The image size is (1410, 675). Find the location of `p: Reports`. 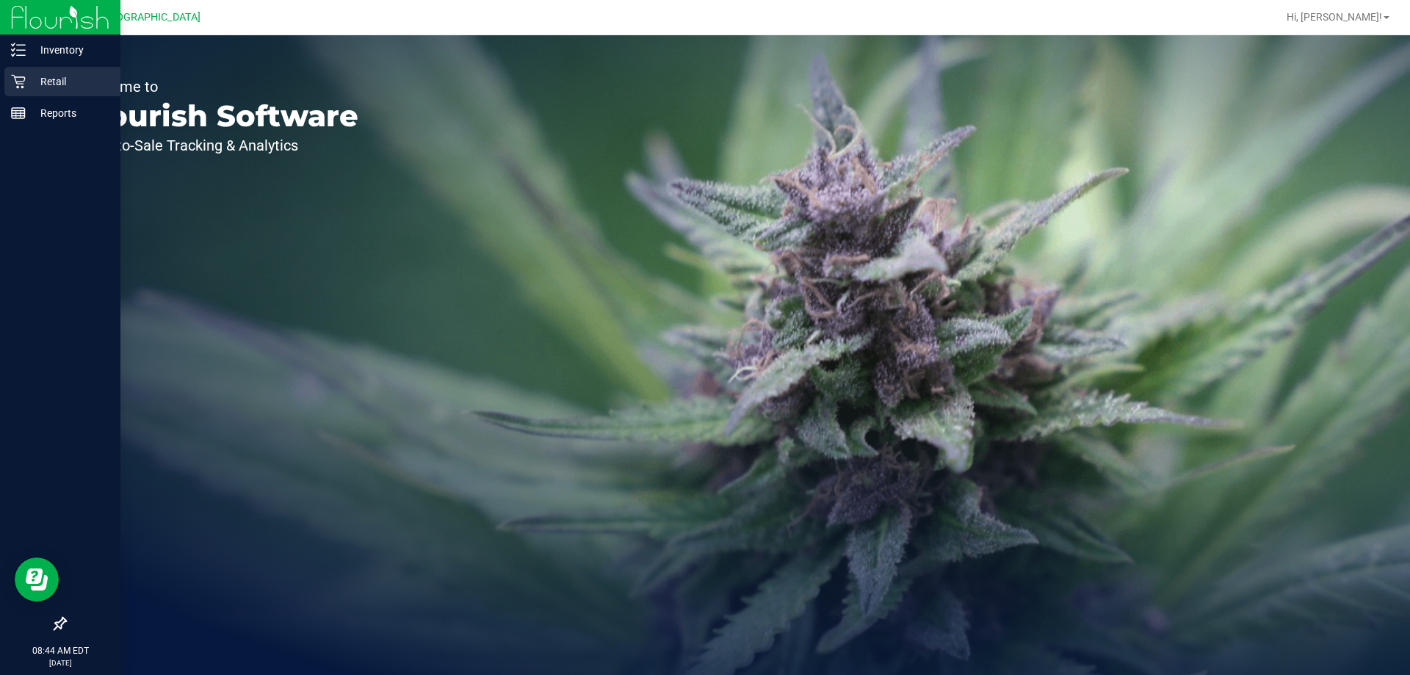

p: Reports is located at coordinates (70, 113).